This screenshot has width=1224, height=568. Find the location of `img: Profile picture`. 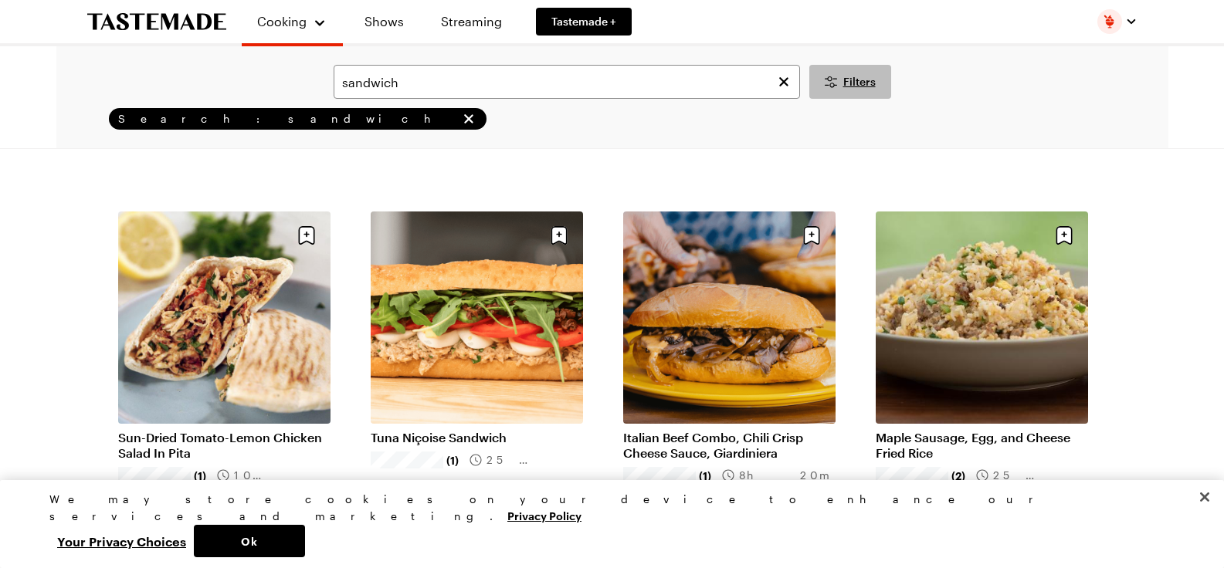

img: Profile picture is located at coordinates (1109, 22).